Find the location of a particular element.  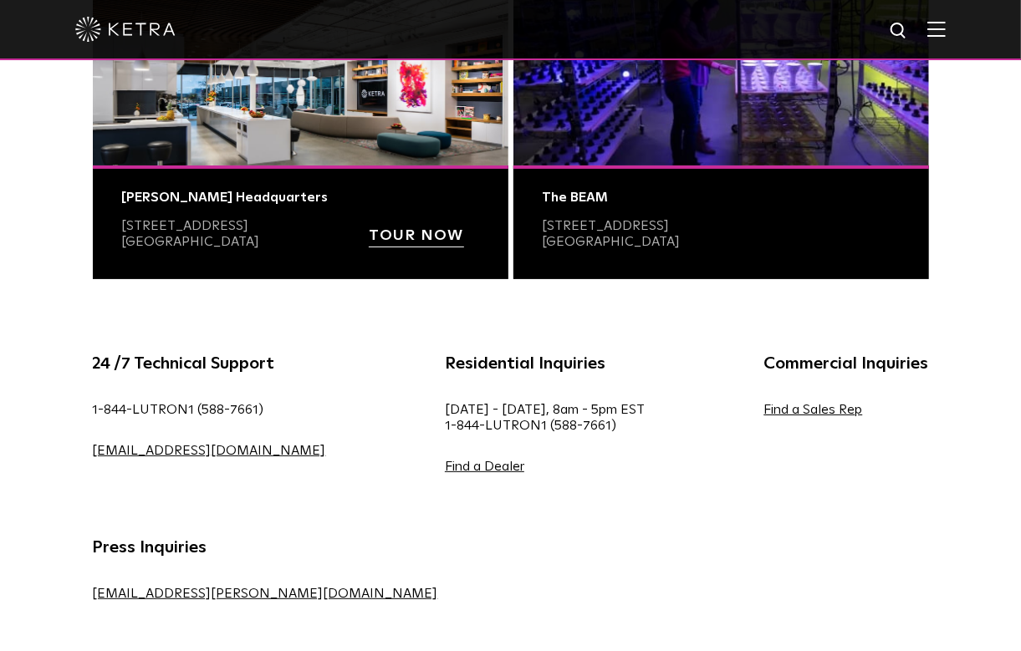

img: search icon is located at coordinates (899, 31).